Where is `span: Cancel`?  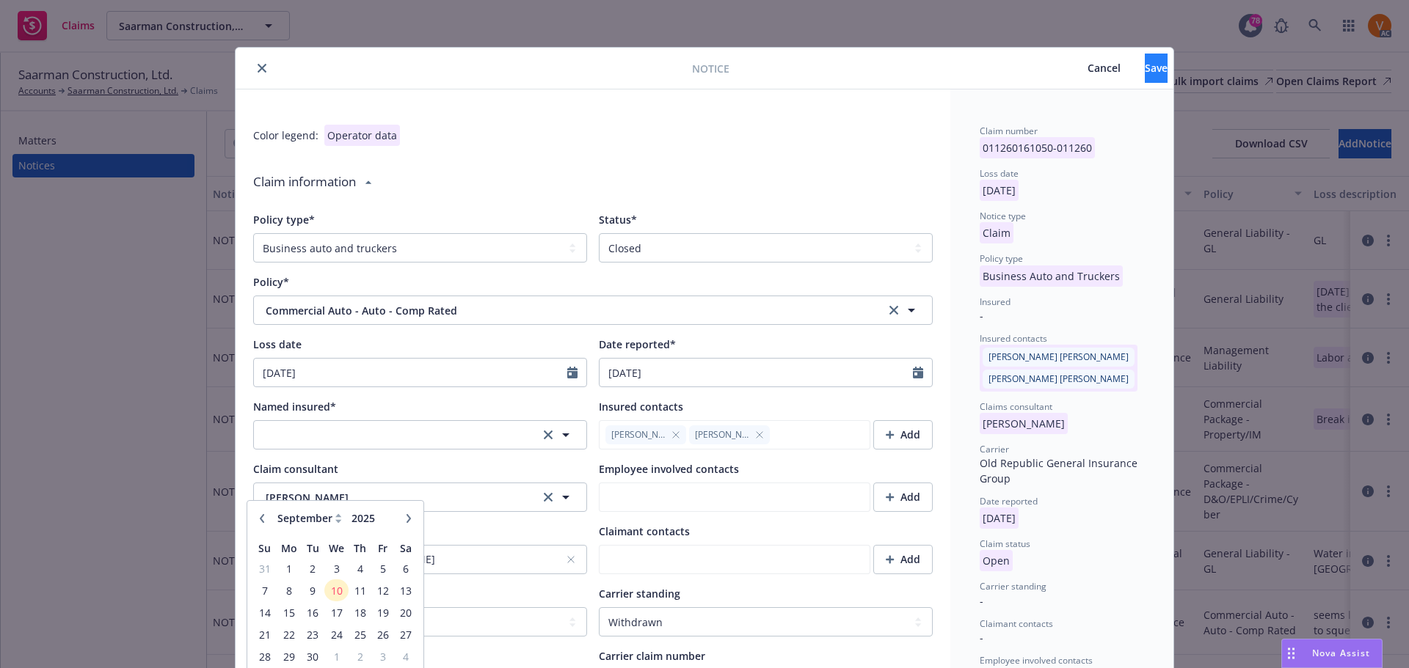 span: Cancel is located at coordinates (1104, 68).